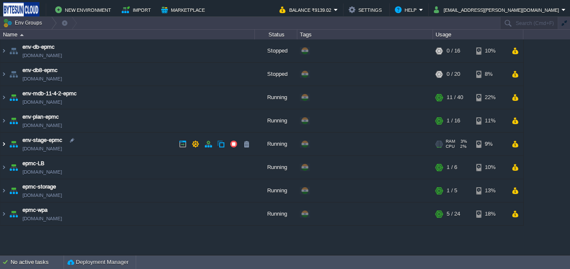 The height and width of the screenshot is (269, 570). Describe the element at coordinates (489, 121) in the screenshot. I see `div: 11%` at that location.